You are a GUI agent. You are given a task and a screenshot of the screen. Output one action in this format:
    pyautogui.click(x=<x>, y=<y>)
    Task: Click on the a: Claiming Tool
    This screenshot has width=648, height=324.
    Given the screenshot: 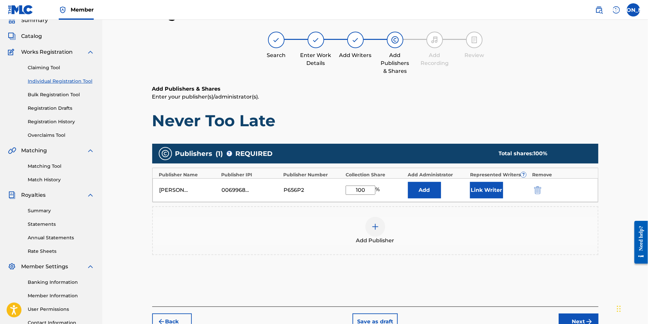 What is the action you would take?
    pyautogui.click(x=61, y=68)
    